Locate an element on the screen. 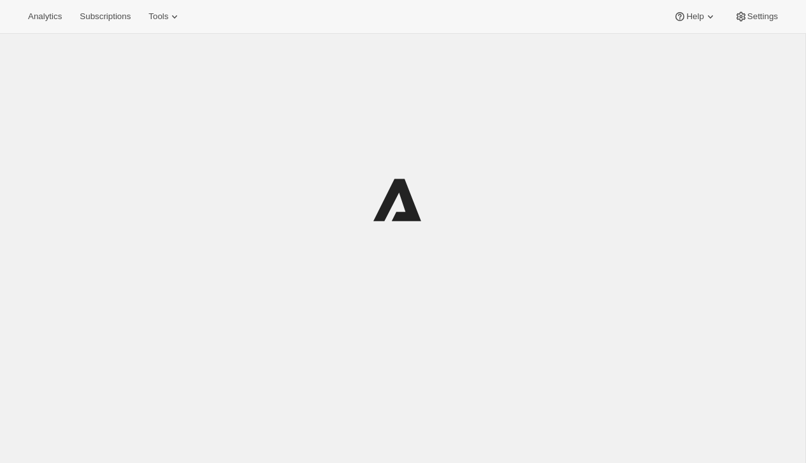  button: Tools is located at coordinates (164, 17).